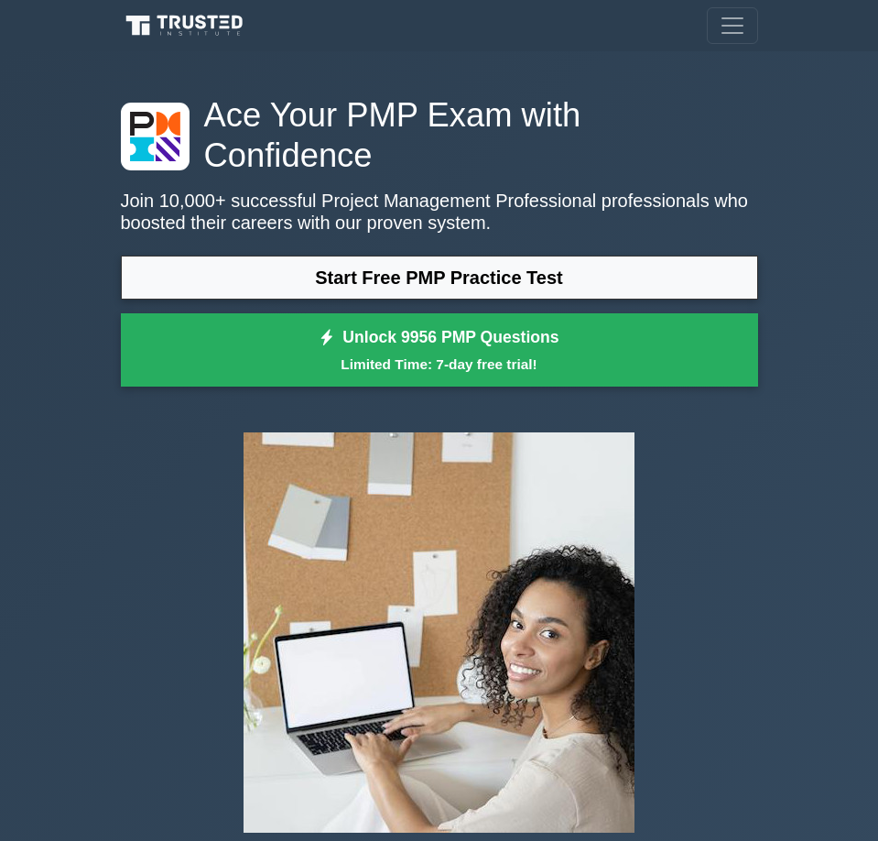 The height and width of the screenshot is (841, 878). What do you see at coordinates (440, 135) in the screenshot?
I see `h1: Ace Your PMP Exam with Confidence` at bounding box center [440, 135].